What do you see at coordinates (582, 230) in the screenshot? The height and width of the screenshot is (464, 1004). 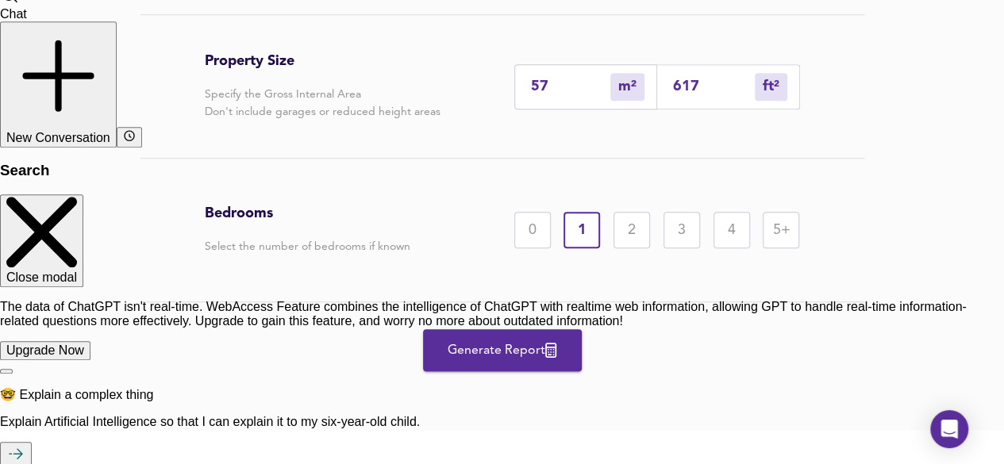 I see `div: 1` at bounding box center [582, 230].